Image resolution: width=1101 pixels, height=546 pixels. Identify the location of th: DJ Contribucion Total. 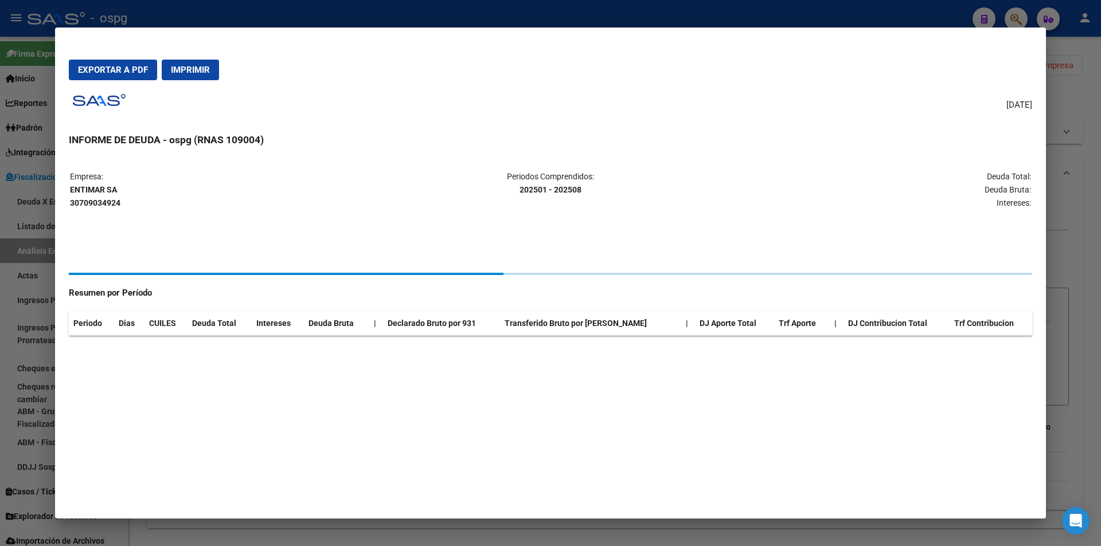
(896, 323).